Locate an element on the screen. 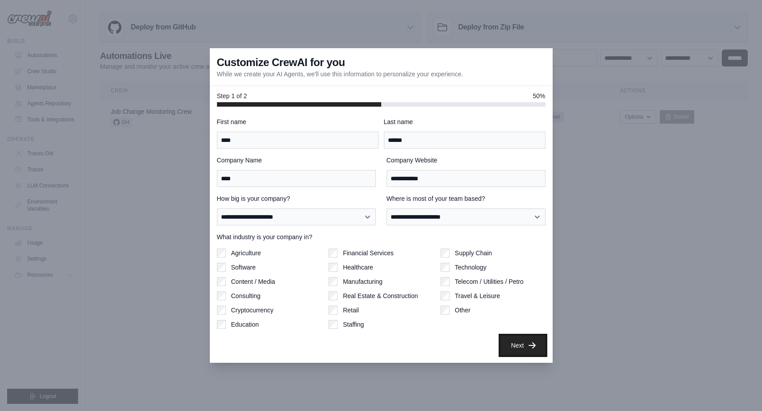  label: Supply Chain is located at coordinates (473, 253).